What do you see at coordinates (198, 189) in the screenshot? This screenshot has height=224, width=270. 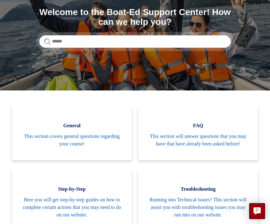 I see `span: Troubleshooting` at bounding box center [198, 189].